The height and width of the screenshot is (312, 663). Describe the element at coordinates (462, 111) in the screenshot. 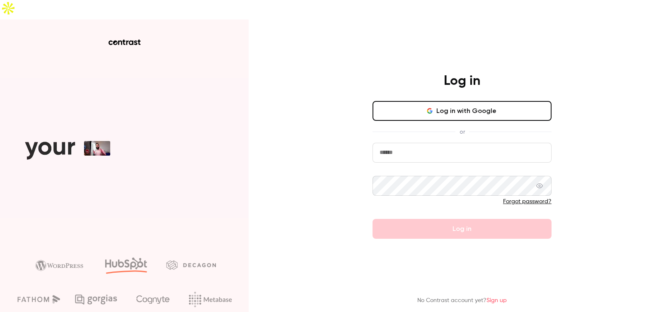

I see `button: Log in with Google` at that location.